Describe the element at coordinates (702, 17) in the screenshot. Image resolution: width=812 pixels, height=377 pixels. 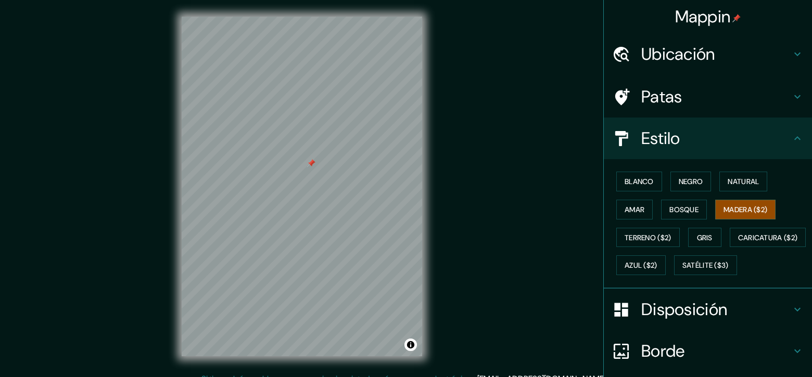
I see `font: Mappin` at that location.